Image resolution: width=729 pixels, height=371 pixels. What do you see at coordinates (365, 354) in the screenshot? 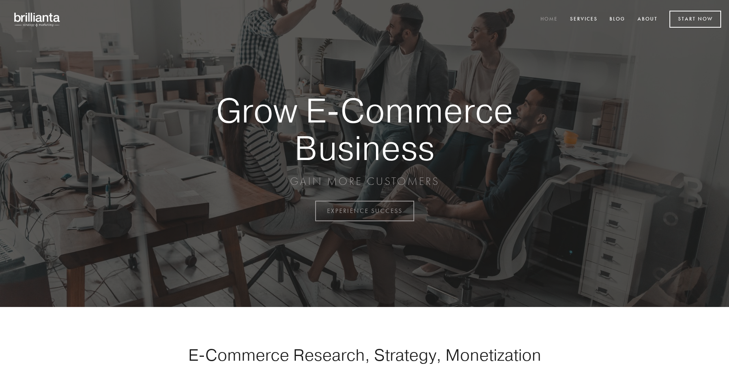
I see `h1: E-Commerce Research, Strategy, Monetization` at bounding box center [365, 354].